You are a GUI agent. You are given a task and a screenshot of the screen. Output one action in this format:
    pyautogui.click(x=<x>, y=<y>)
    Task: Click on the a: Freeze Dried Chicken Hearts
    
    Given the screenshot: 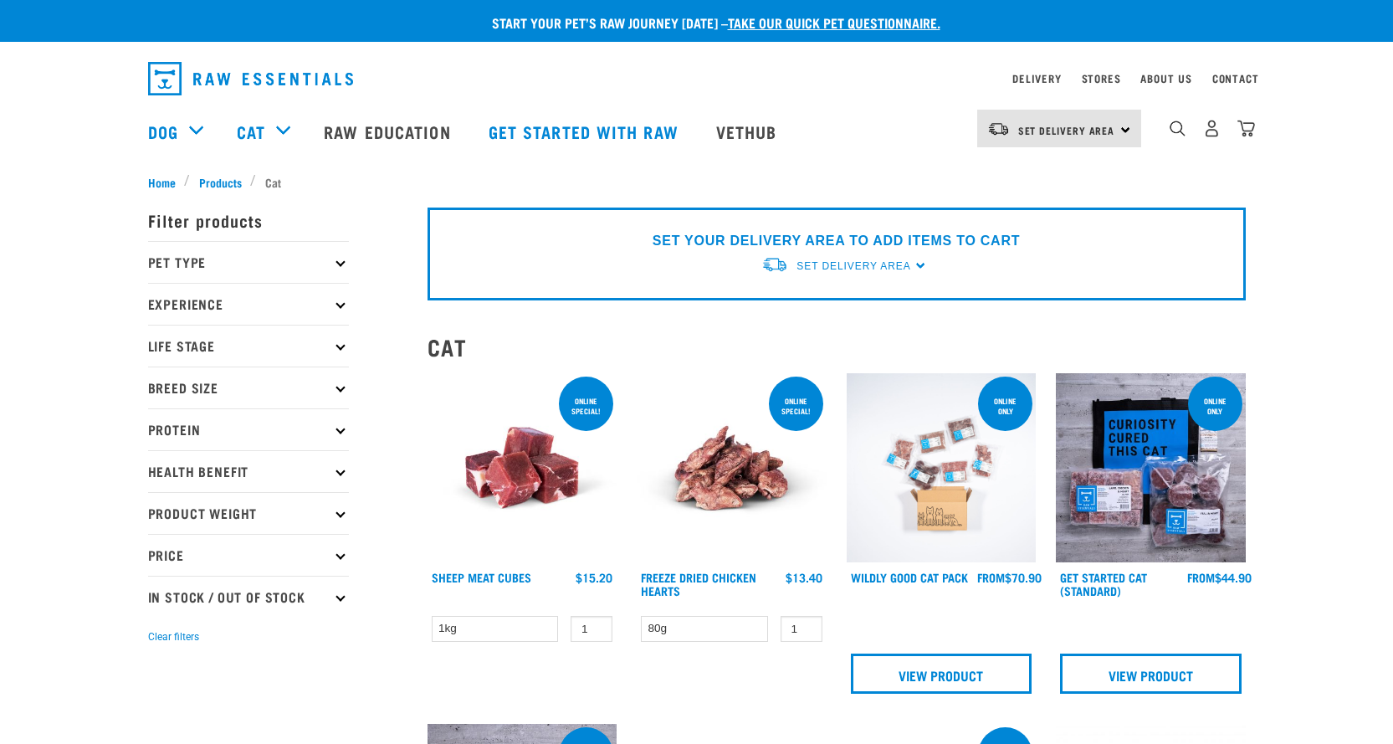 What is the action you would take?
    pyautogui.click(x=698, y=583)
    